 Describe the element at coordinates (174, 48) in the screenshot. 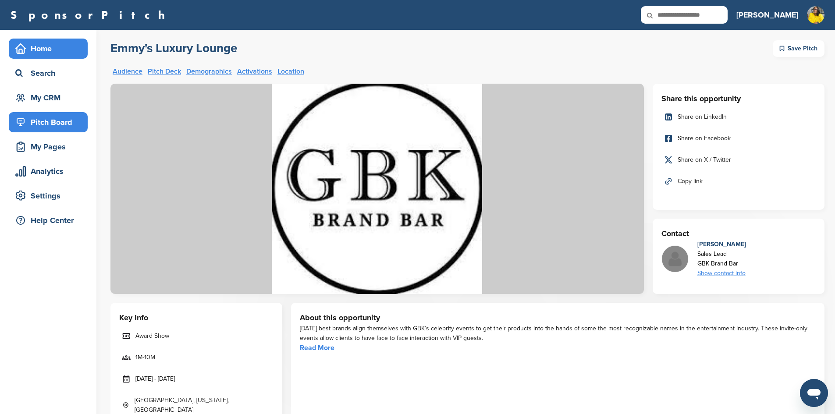

I see `h2: Emmy's Luxury Lounge` at that location.